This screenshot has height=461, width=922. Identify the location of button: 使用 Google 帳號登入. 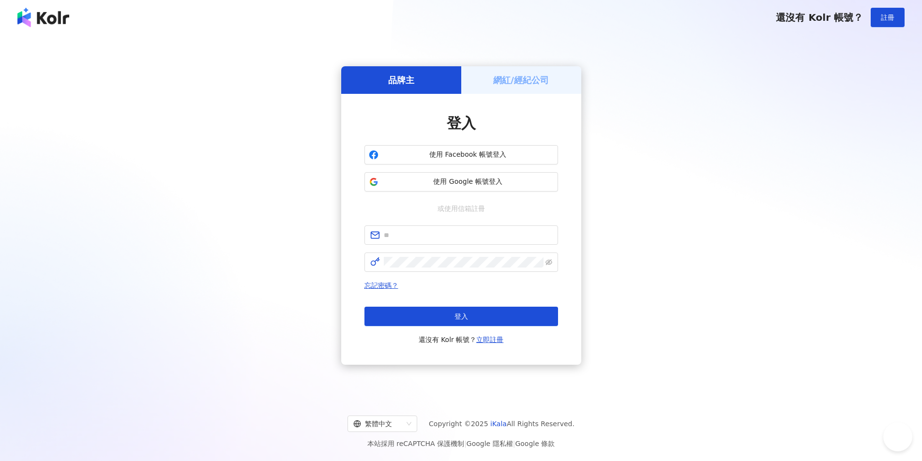
(461, 182).